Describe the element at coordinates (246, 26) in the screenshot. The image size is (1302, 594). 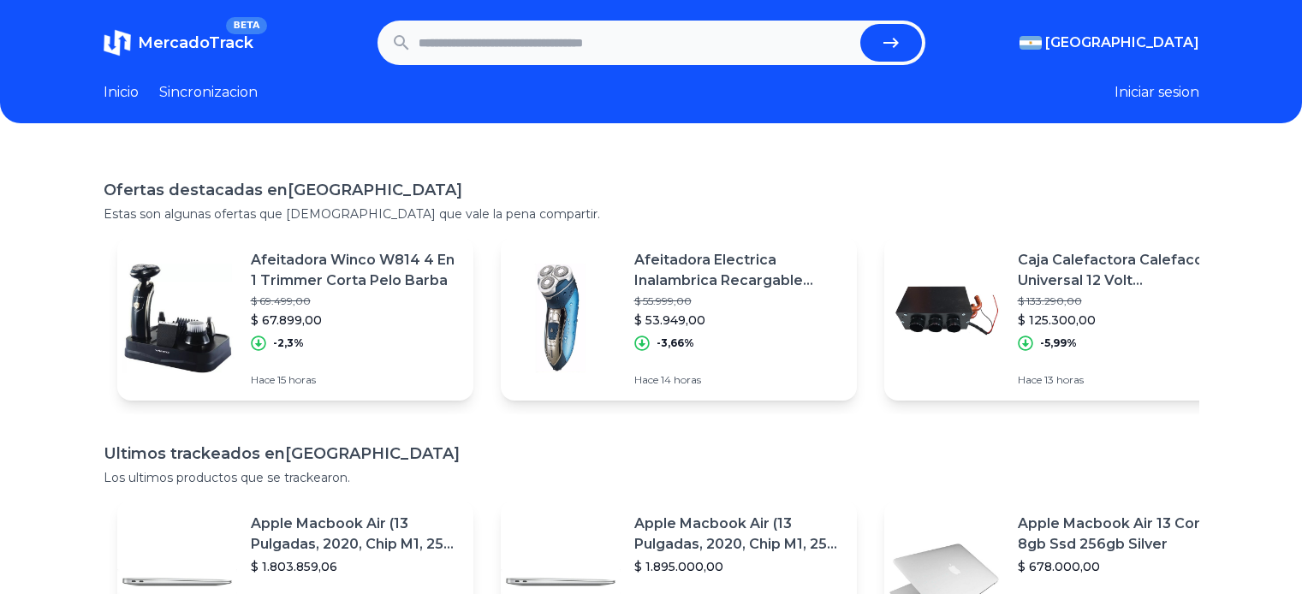
I see `span: BETA` at that location.